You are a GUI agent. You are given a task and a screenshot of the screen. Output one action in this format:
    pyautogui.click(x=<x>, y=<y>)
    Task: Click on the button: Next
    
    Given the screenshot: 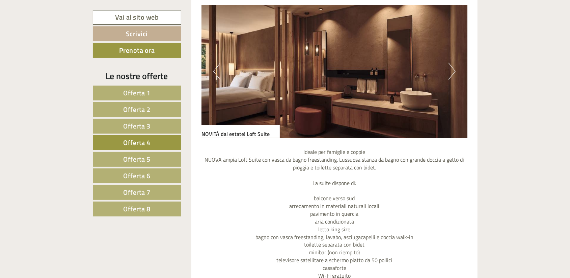 What is the action you would take?
    pyautogui.click(x=452, y=71)
    